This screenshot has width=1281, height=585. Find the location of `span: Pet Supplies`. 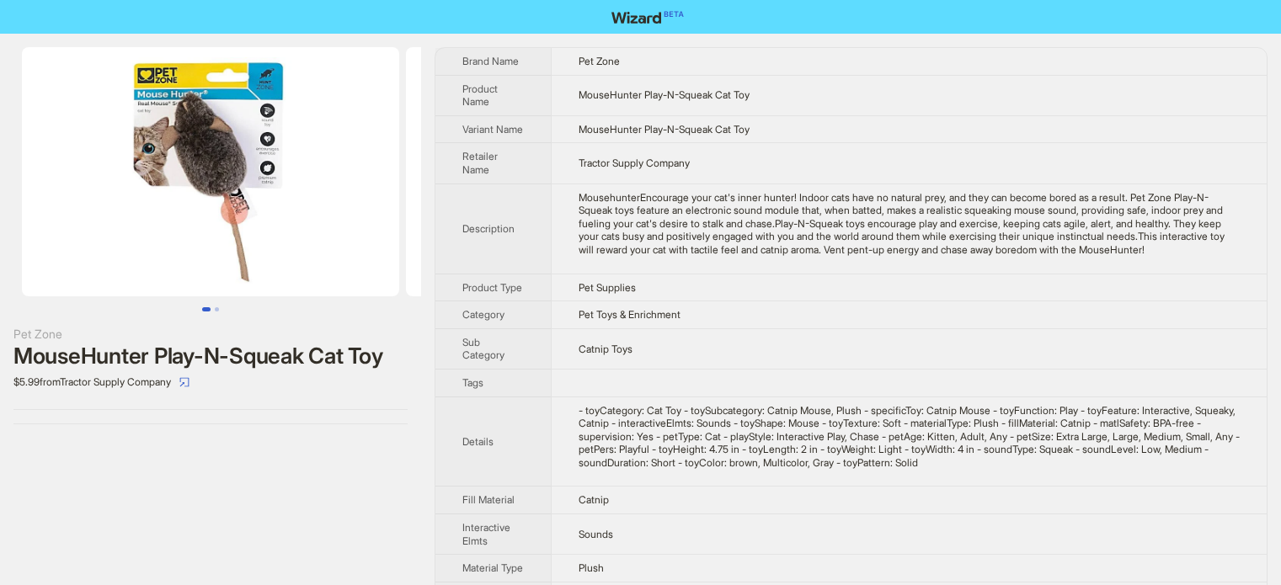

span: Pet Supplies is located at coordinates (607, 287).